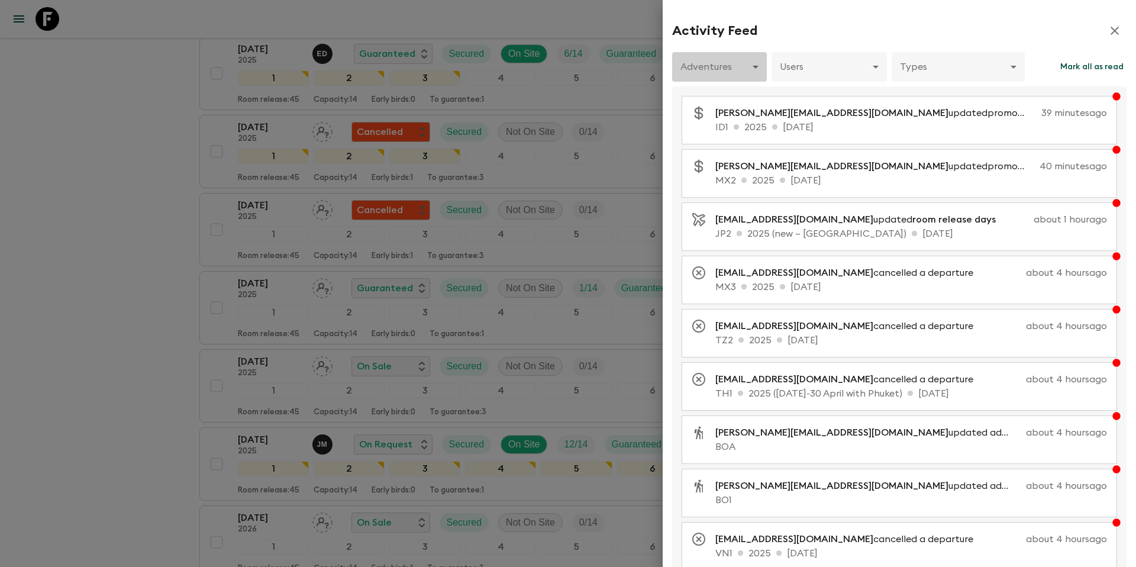 This screenshot has height=567, width=1136. What do you see at coordinates (911, 500) in the screenshot?
I see `p: BO1` at bounding box center [911, 500].